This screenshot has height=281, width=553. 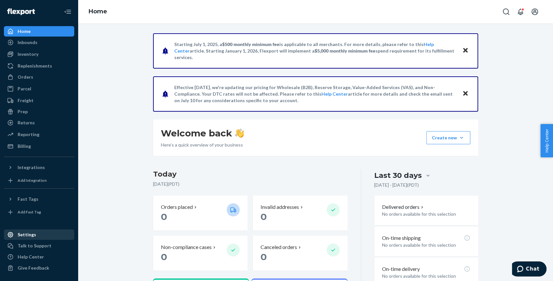 What do you see at coordinates (403, 207) in the screenshot?
I see `p: Delivered orders` at bounding box center [403, 207].